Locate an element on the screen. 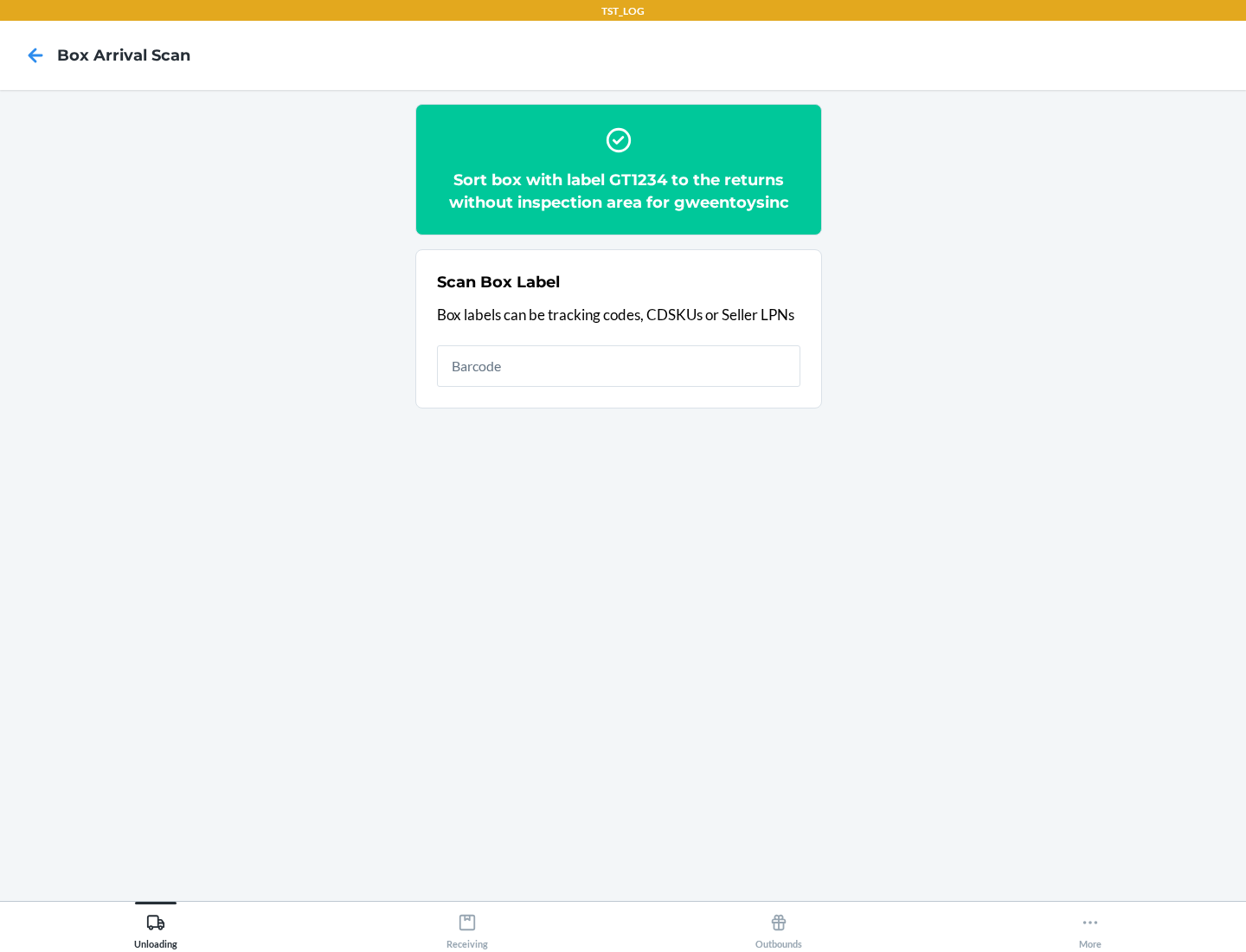 This screenshot has height=952, width=1246. button: Outbounds is located at coordinates (779, 925).